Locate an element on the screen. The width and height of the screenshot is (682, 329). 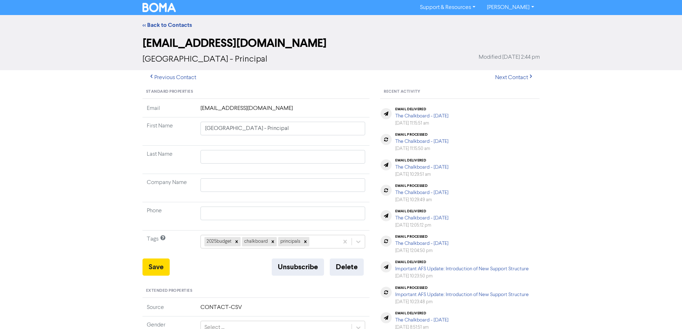
div: Chat Widget is located at coordinates (664, 312).